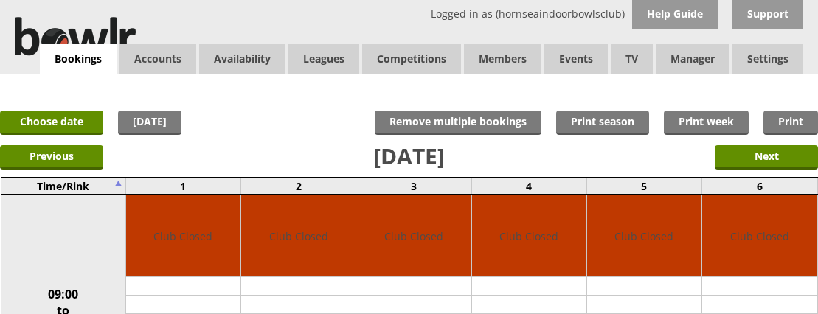 This screenshot has width=818, height=314. Describe the element at coordinates (603, 122) in the screenshot. I see `a: Print season` at that location.